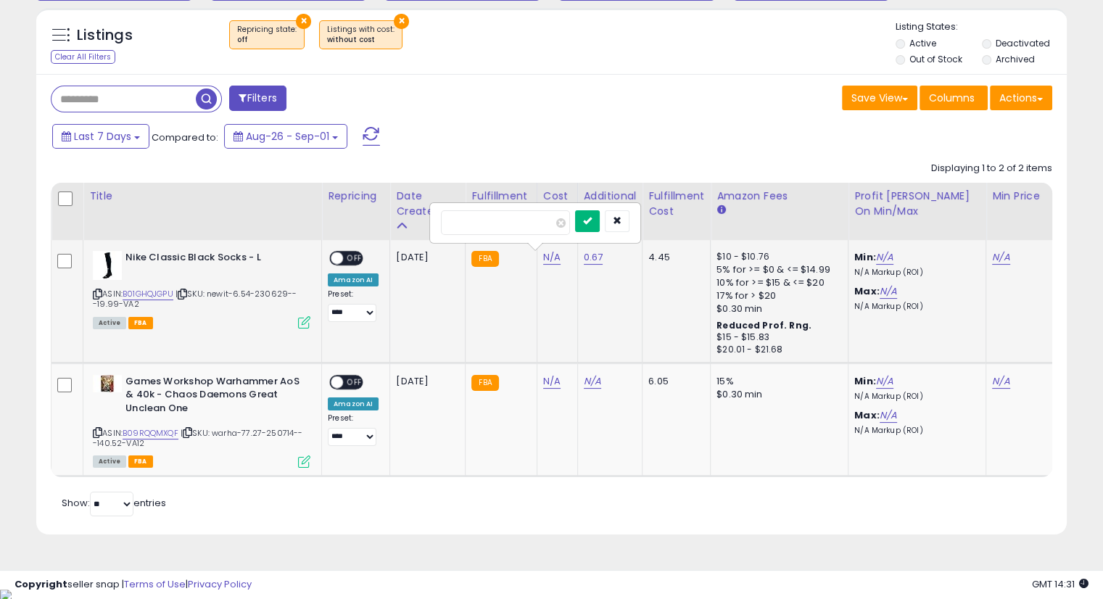  What do you see at coordinates (557, 196) in the screenshot?
I see `div: Cost` at bounding box center [557, 196].